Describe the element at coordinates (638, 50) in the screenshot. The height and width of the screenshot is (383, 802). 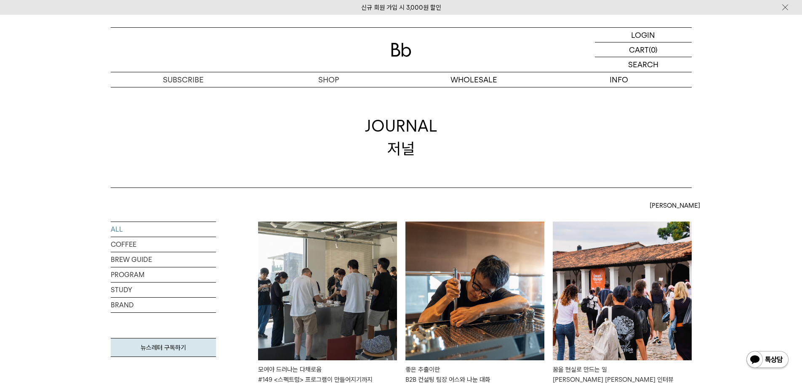
I see `p: CART` at that location.